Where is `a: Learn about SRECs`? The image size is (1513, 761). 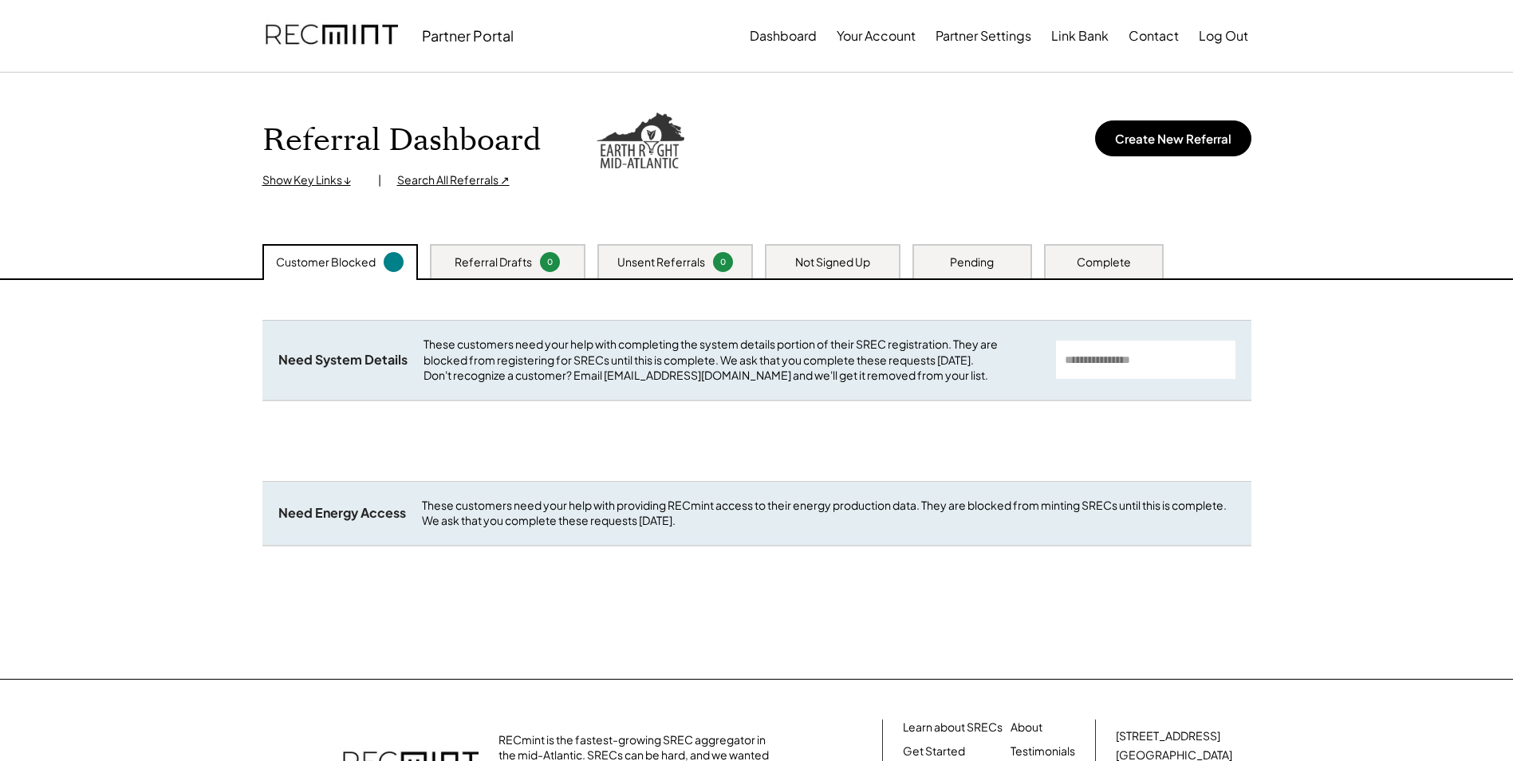 a: Learn about SRECs is located at coordinates (953, 728).